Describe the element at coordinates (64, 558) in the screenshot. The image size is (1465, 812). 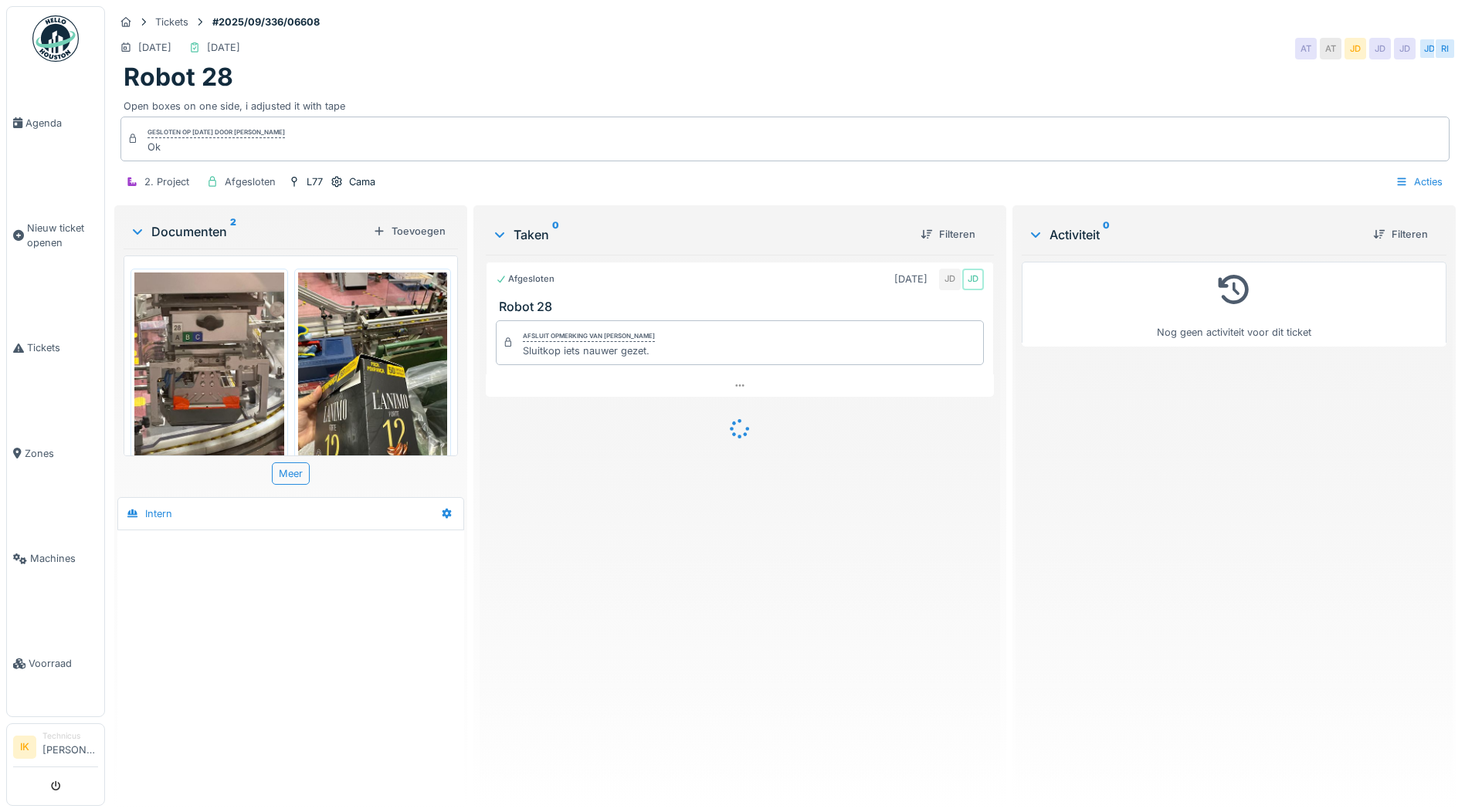
I see `span: Machines` at that location.